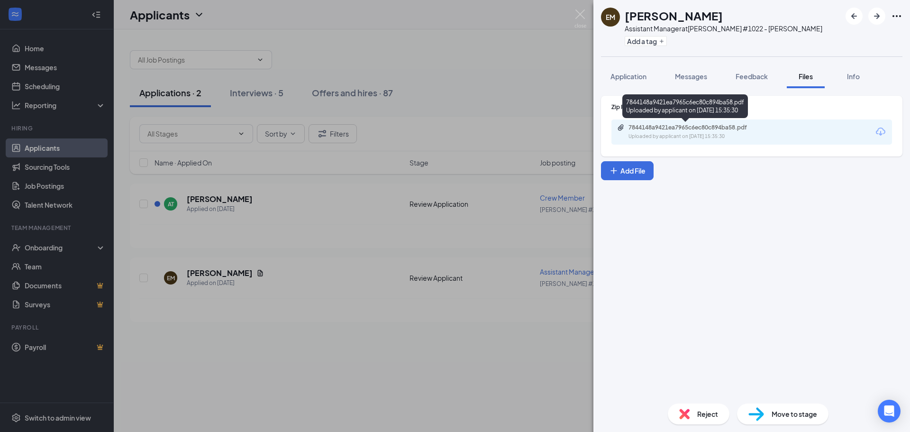 Image resolution: width=910 pixels, height=432 pixels. What do you see at coordinates (611, 17) in the screenshot?
I see `div: EM` at bounding box center [611, 17].